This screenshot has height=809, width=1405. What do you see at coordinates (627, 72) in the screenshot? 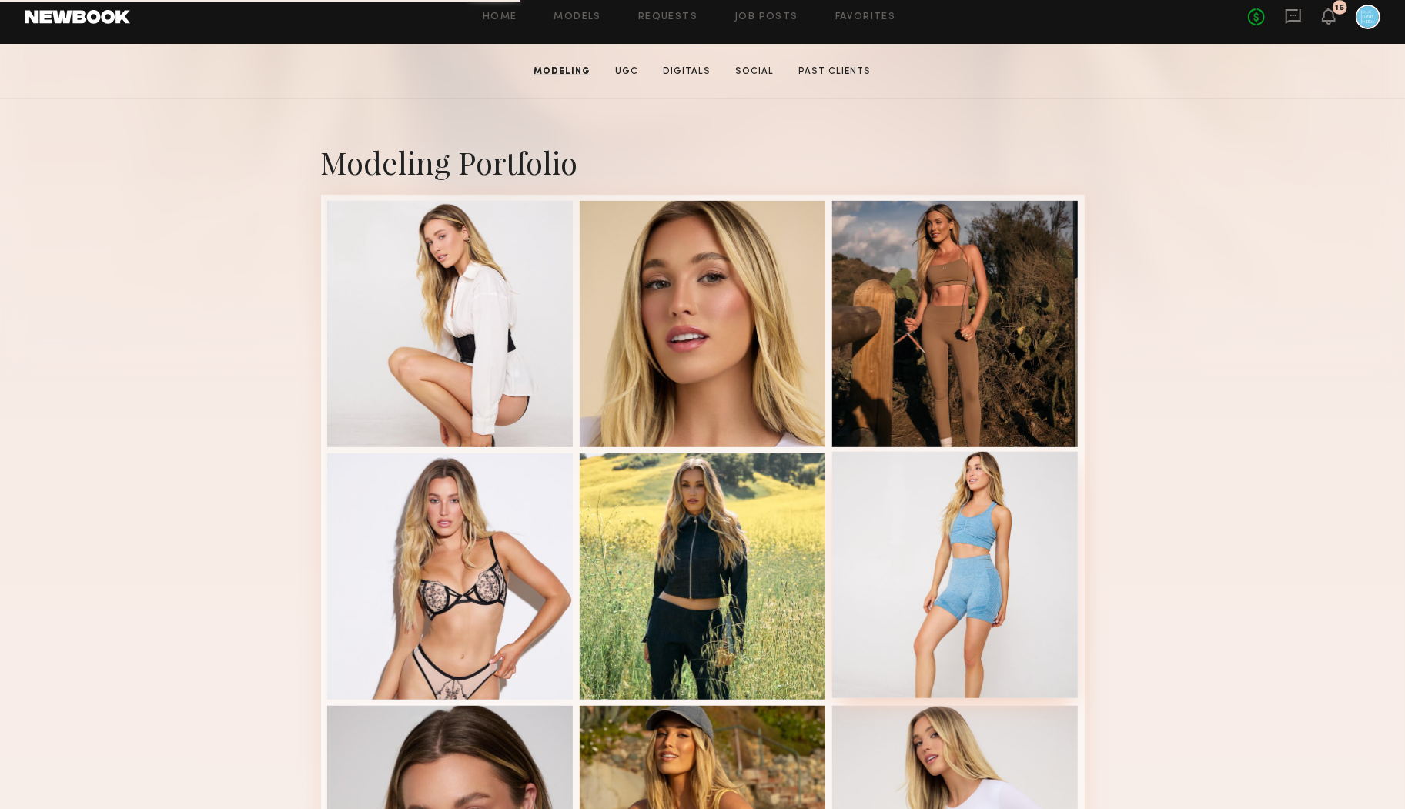
I see `a: UGC` at bounding box center [627, 72].